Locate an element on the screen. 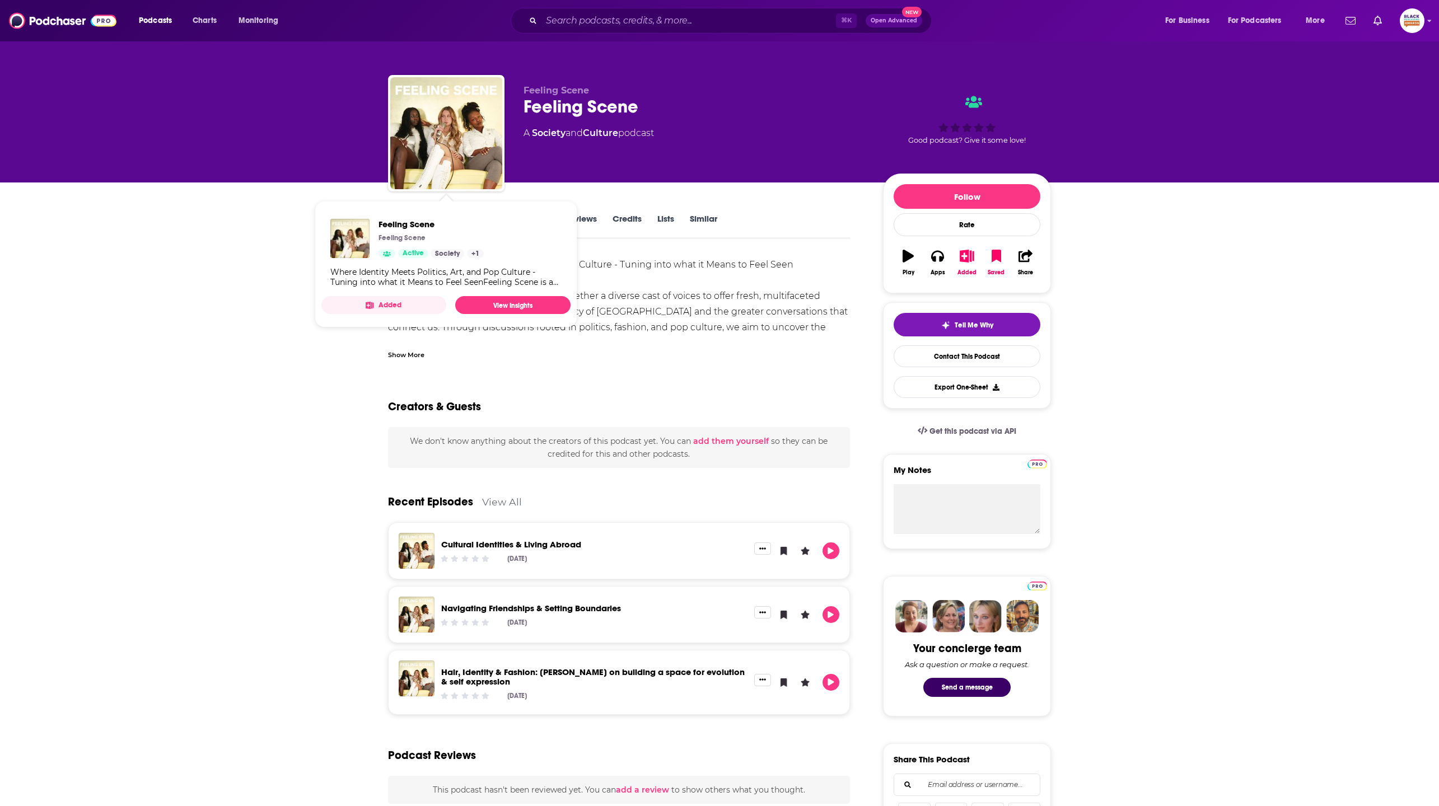 The image size is (1439, 806). a: Pro website is located at coordinates (1037, 585).